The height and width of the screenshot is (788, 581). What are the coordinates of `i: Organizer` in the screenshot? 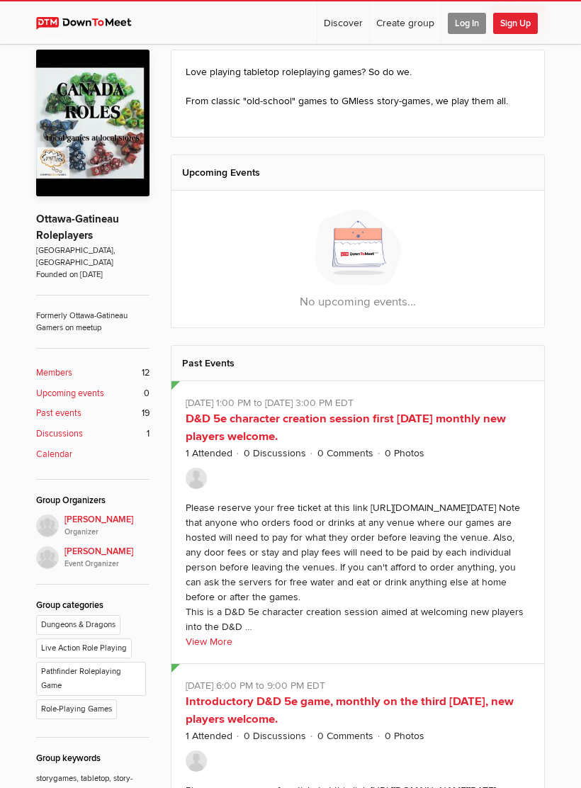 It's located at (107, 532).